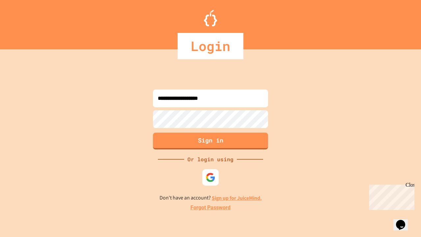  What do you see at coordinates (237, 198) in the screenshot?
I see `a: Sign up for JuiceMind.` at bounding box center [237, 198].